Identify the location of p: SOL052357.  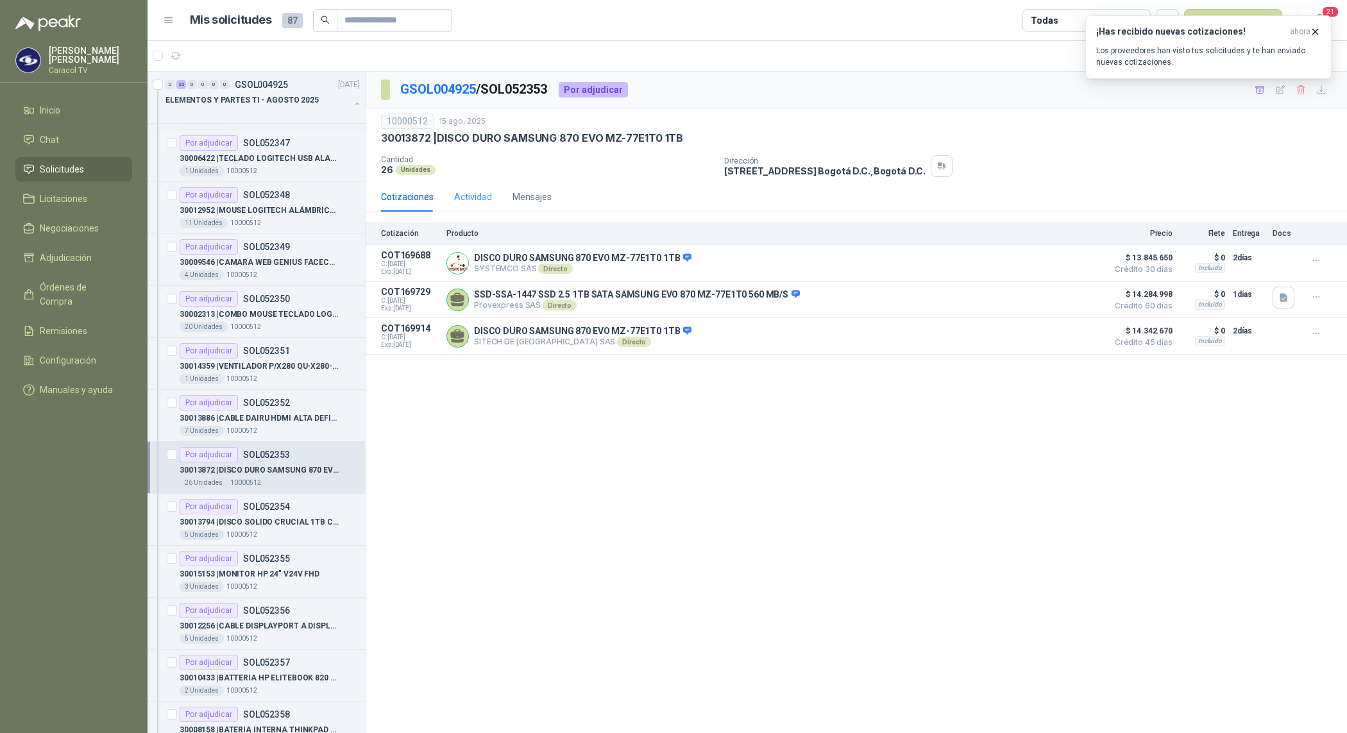
(266, 663).